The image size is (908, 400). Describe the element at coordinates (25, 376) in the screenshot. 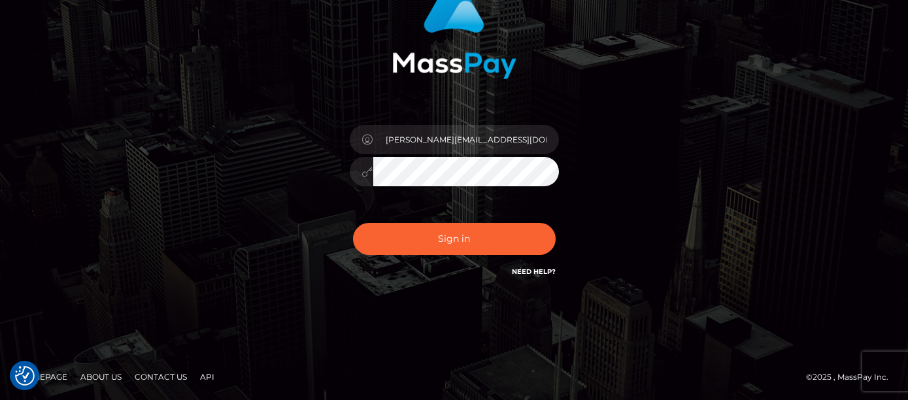

I see `button: Consent Preferences` at that location.